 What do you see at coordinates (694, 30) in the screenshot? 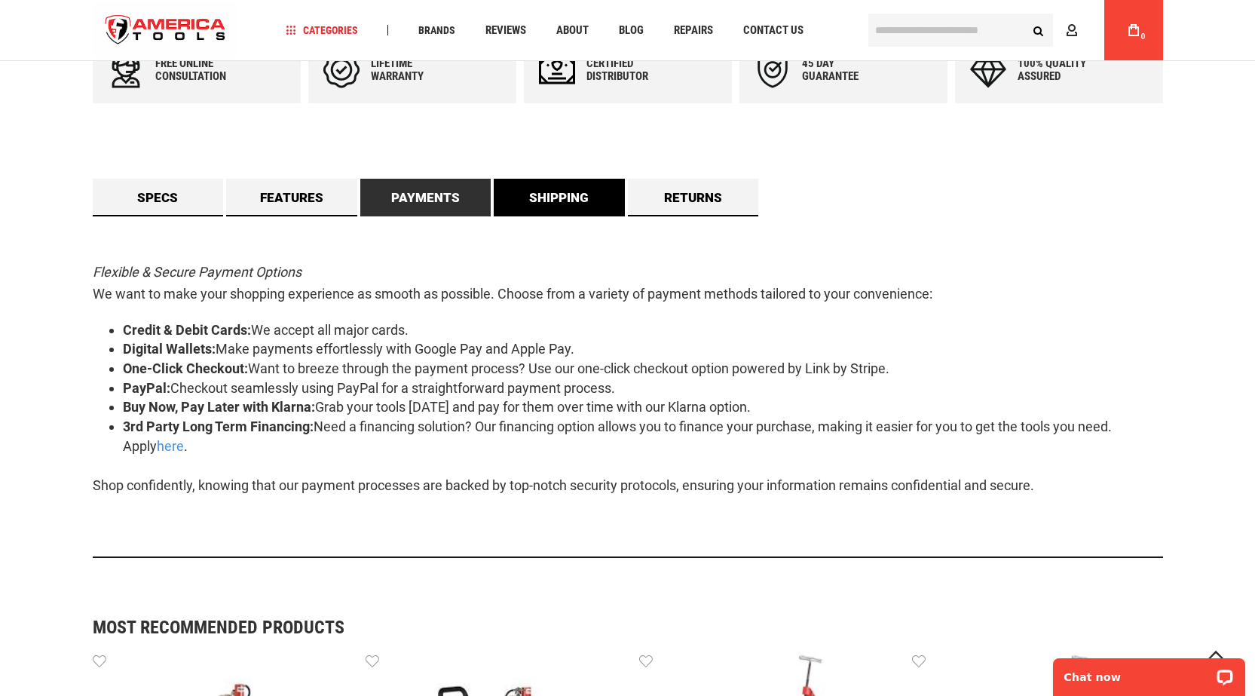
I see `span: Repairs` at bounding box center [694, 30].